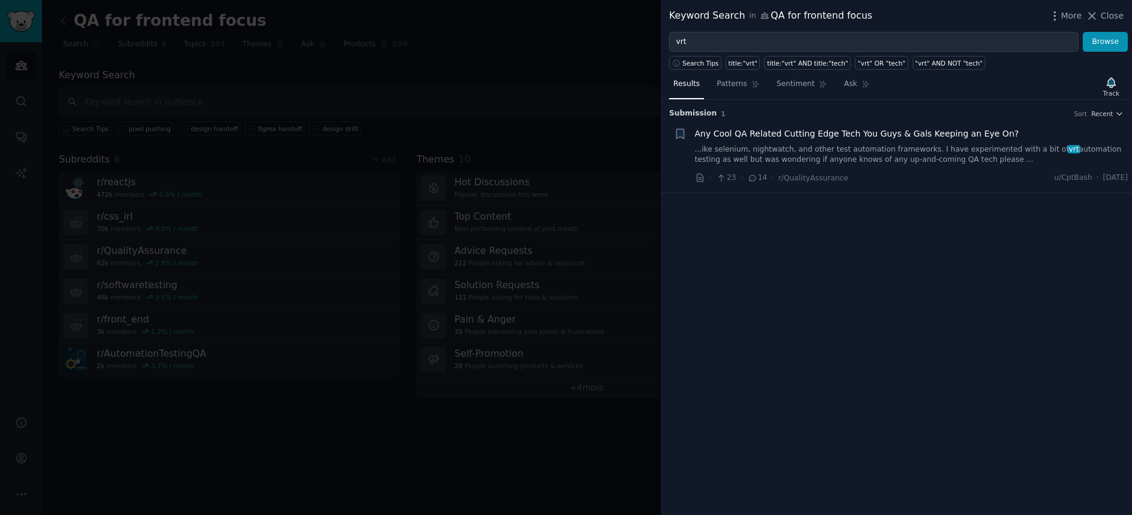  Describe the element at coordinates (1111, 93) in the screenshot. I see `div: Track` at that location.